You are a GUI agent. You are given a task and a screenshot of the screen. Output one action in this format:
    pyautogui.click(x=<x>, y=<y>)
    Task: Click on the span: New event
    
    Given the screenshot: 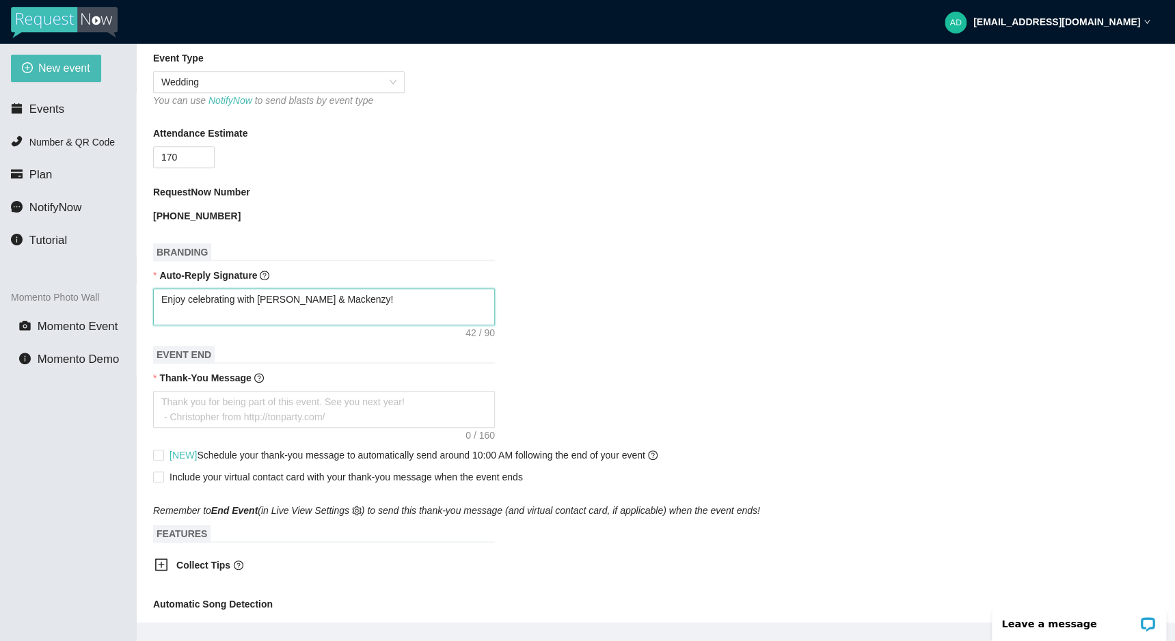 What is the action you would take?
    pyautogui.click(x=64, y=68)
    